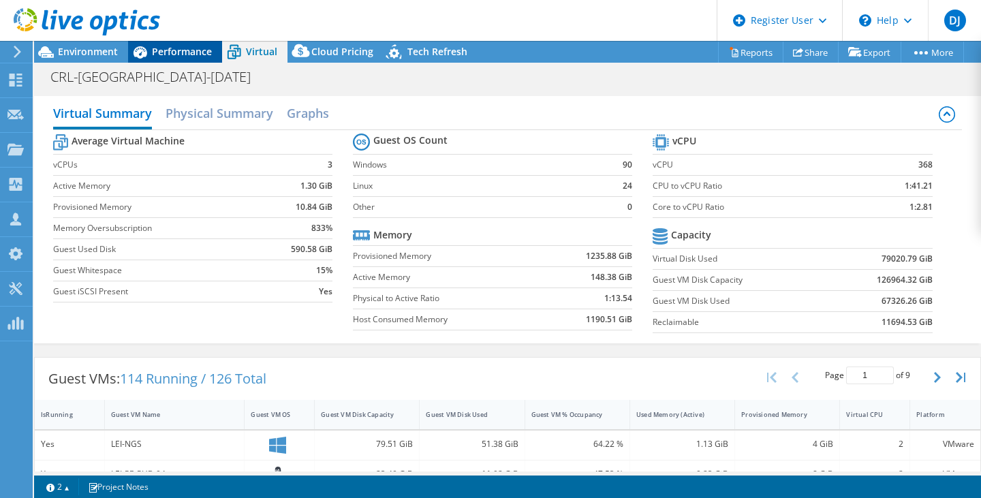  Describe the element at coordinates (811, 52) in the screenshot. I see `a: Share` at that location.